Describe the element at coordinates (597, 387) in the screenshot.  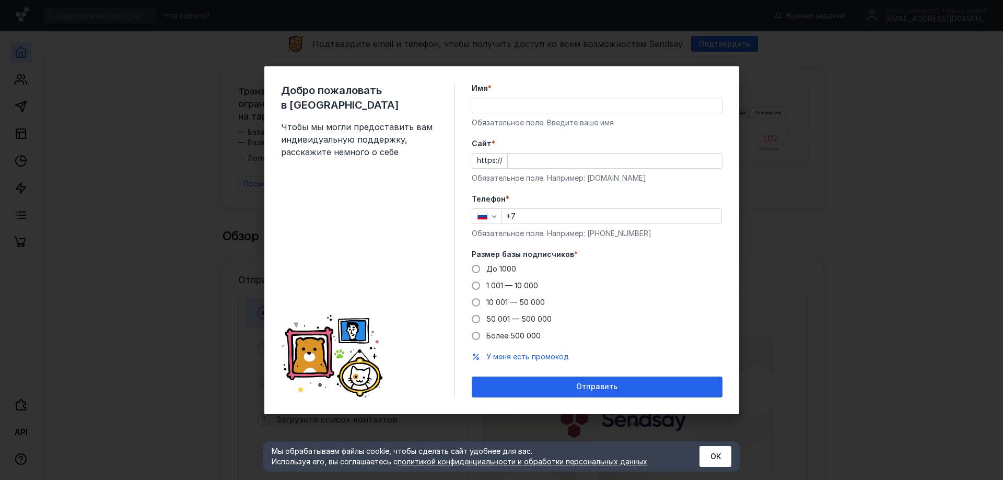
I see `button: Отправить` at that location.